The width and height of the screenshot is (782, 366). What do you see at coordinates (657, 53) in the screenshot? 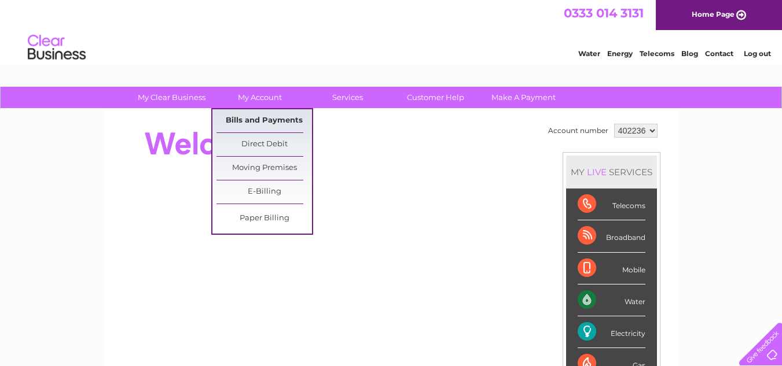
I see `a: Telecoms` at bounding box center [657, 53].